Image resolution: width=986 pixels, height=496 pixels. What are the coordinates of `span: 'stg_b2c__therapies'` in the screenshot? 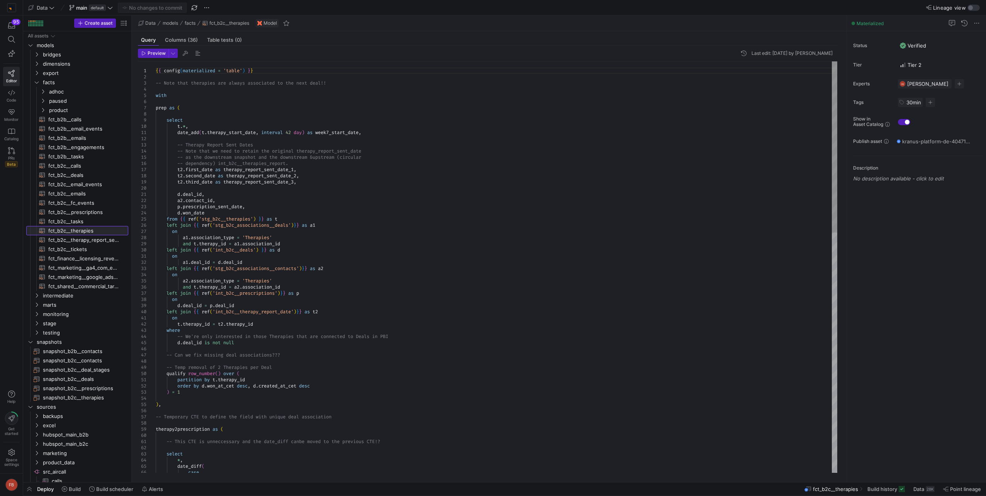 It's located at (226, 219).